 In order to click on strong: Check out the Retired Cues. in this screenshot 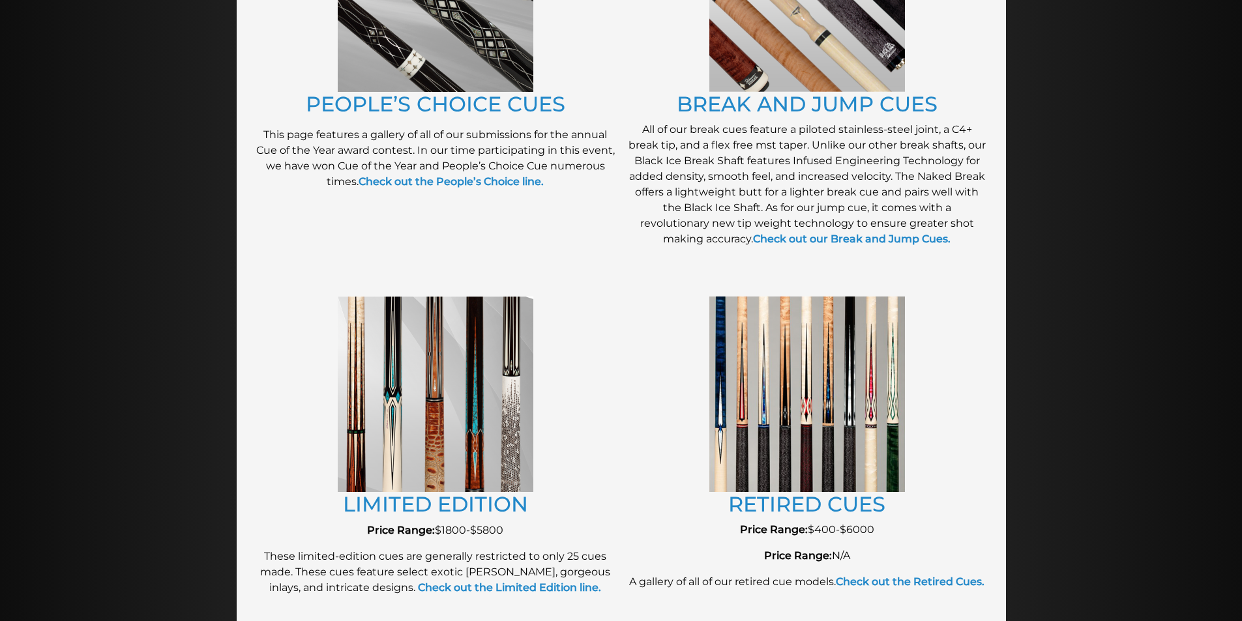, I will do `click(910, 581)`.